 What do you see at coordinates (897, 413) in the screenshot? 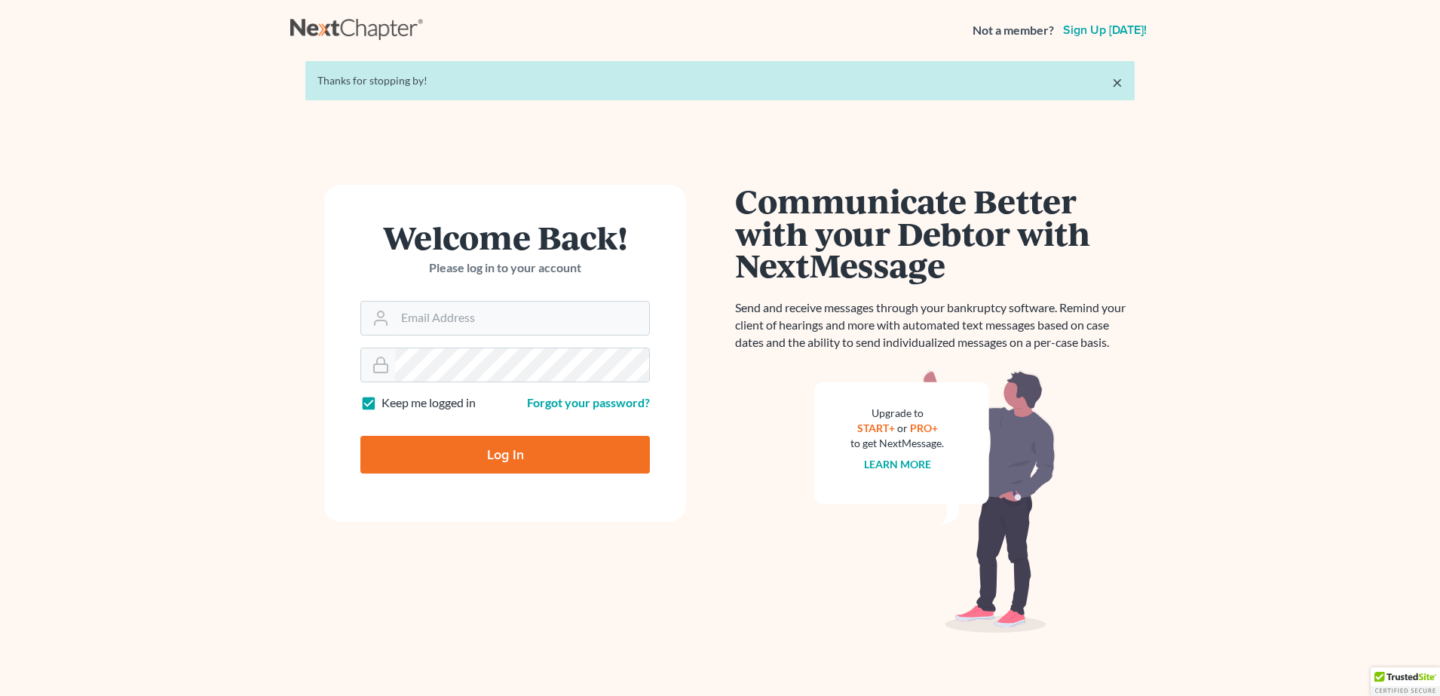
I see `div: Upgrade to` at bounding box center [897, 413].